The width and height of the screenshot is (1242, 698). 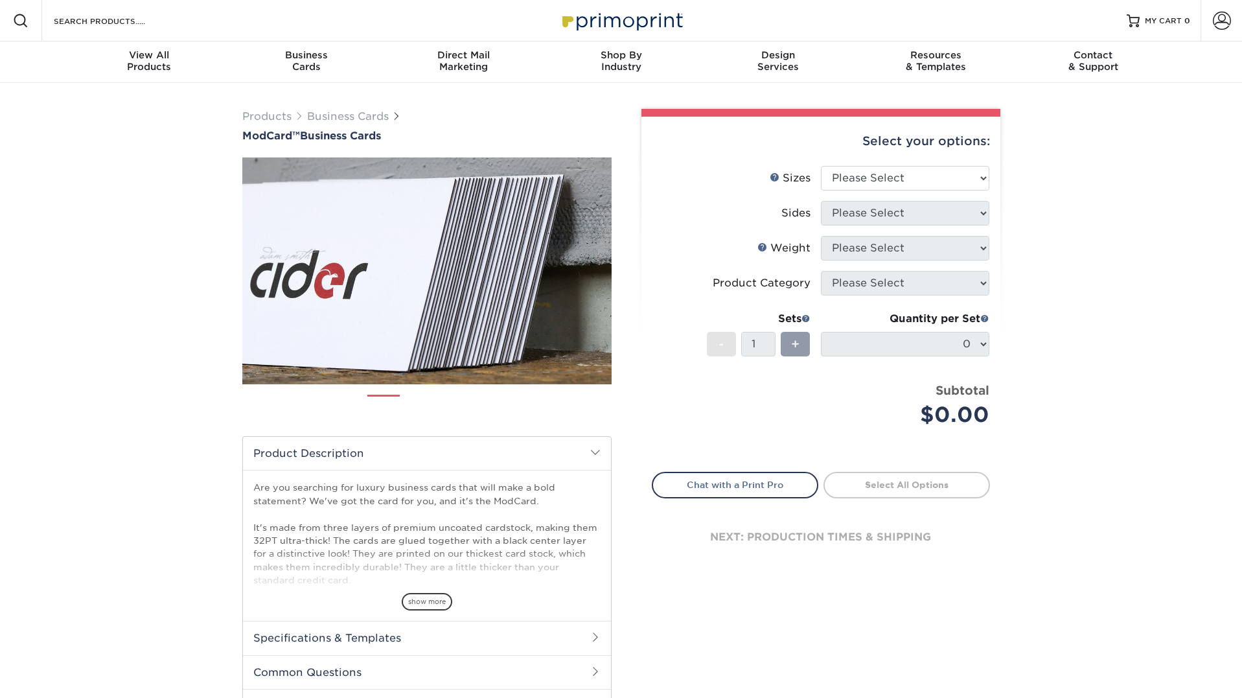 I want to click on img: Business Cards 01, so click(x=384, y=406).